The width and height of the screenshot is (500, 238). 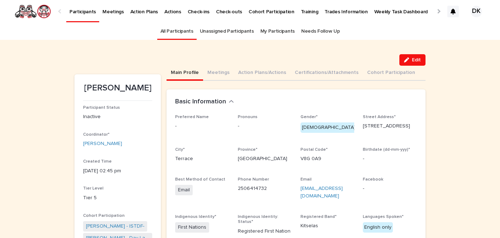 What do you see at coordinates (118, 197) in the screenshot?
I see `p: Tier 5` at bounding box center [118, 197].